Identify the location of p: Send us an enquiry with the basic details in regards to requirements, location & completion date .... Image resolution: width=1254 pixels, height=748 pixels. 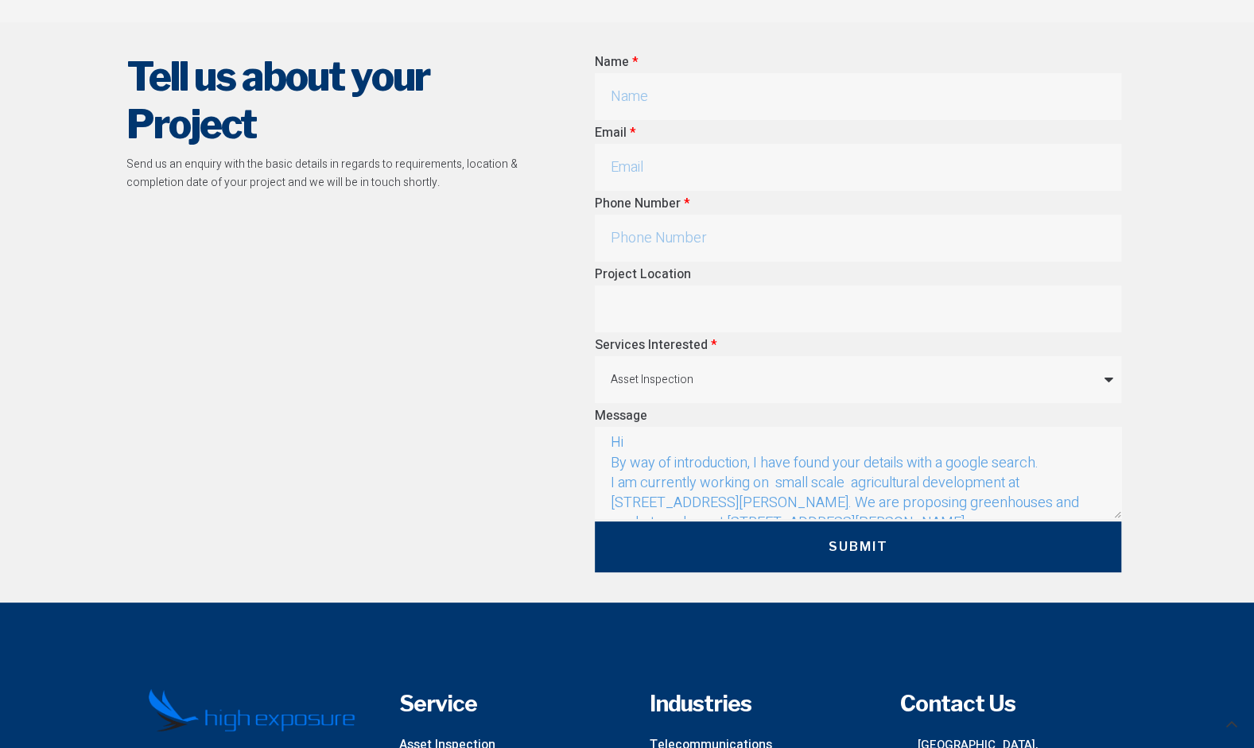
(329, 173).